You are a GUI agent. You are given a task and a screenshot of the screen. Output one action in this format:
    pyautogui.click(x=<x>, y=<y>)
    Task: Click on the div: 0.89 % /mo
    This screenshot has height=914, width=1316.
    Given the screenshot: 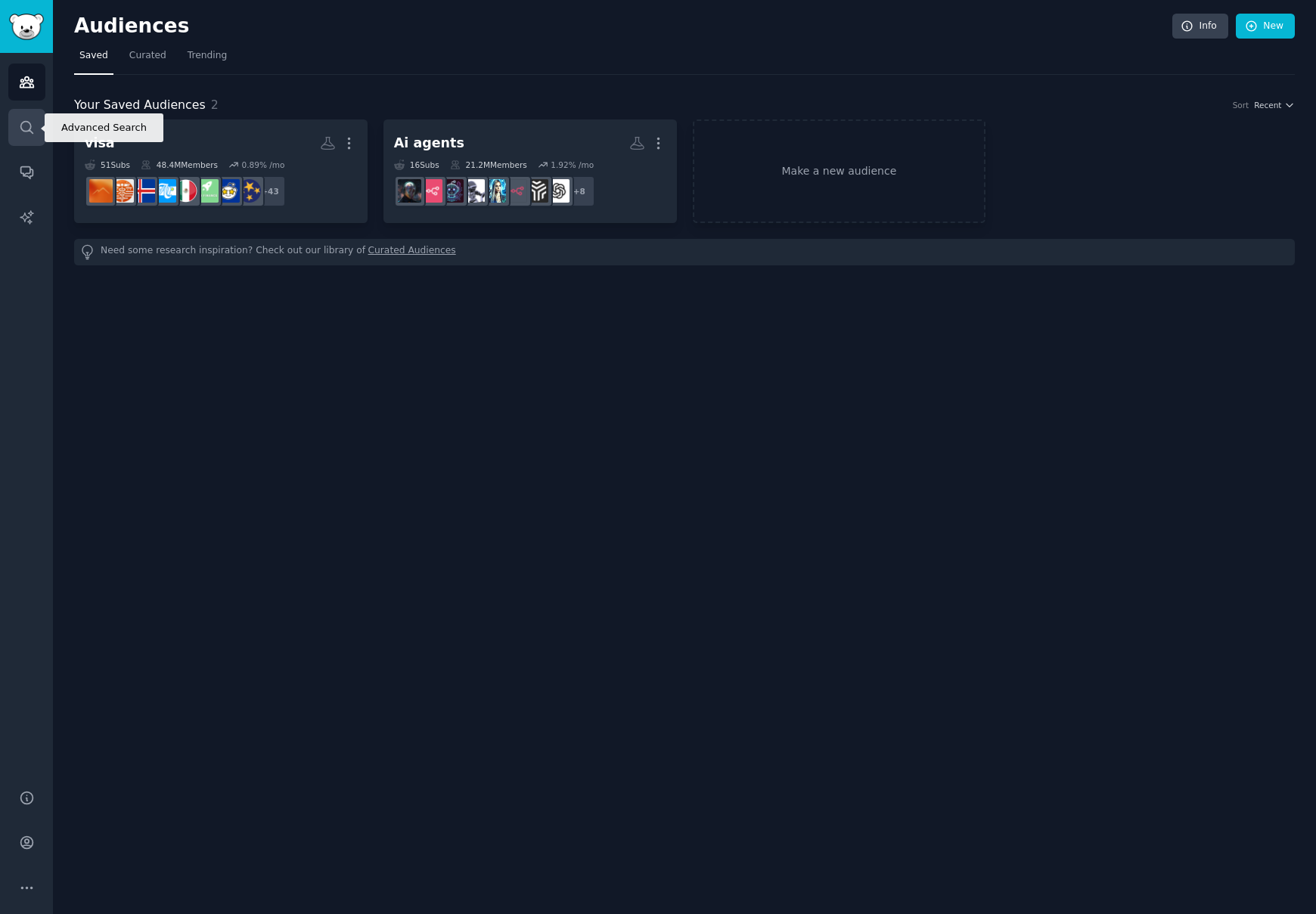 What is the action you would take?
    pyautogui.click(x=263, y=165)
    